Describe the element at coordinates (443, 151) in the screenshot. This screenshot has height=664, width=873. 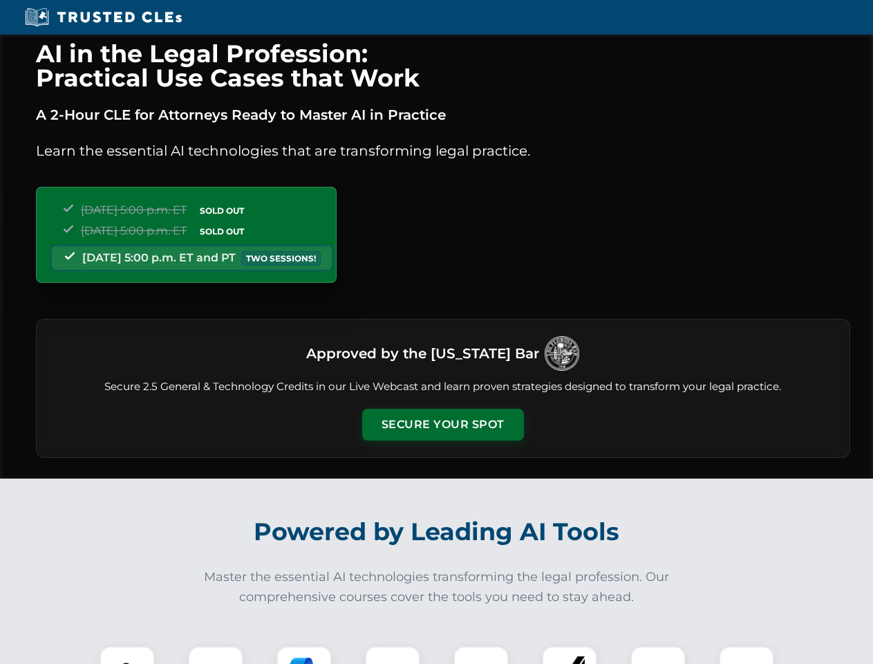
I see `p: Learn the essential AI technologies that are transforming legal practice.` at that location.